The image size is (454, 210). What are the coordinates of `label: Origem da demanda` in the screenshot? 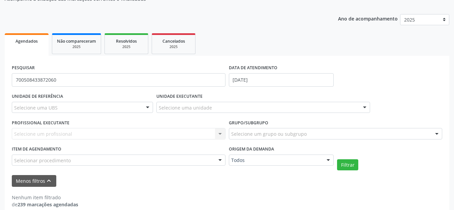 It's located at (251, 149).